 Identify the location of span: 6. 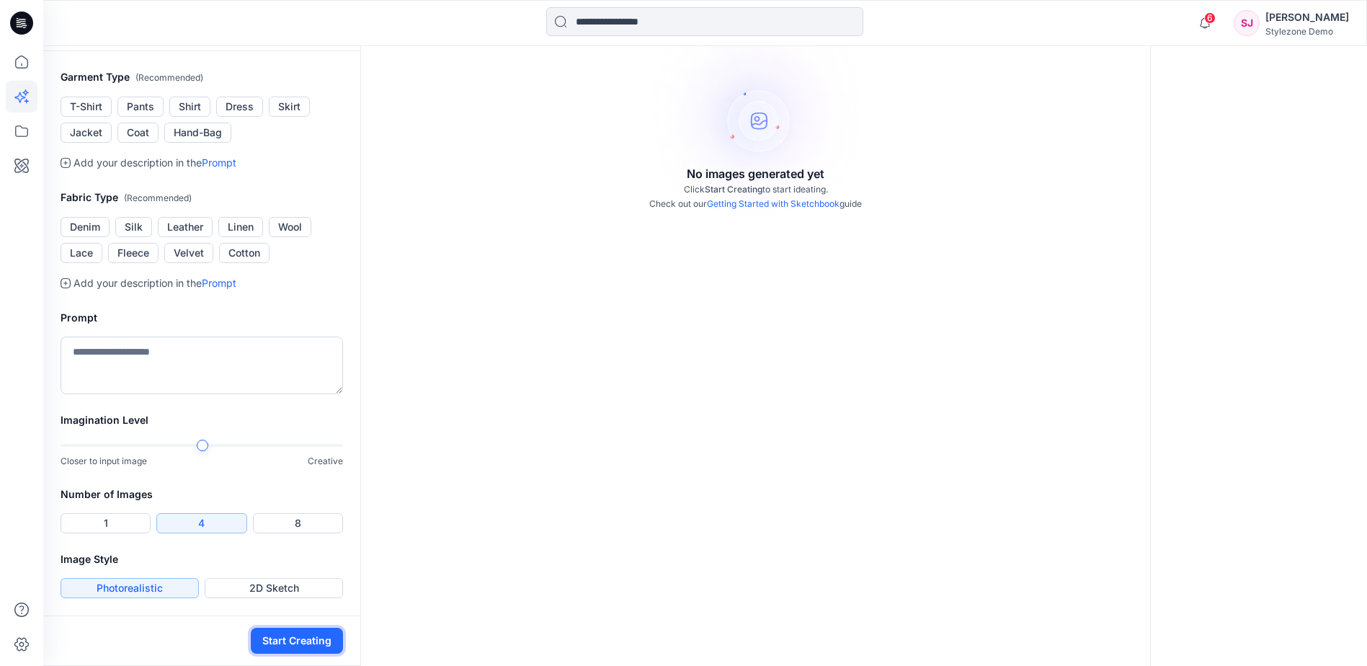
(1210, 18).